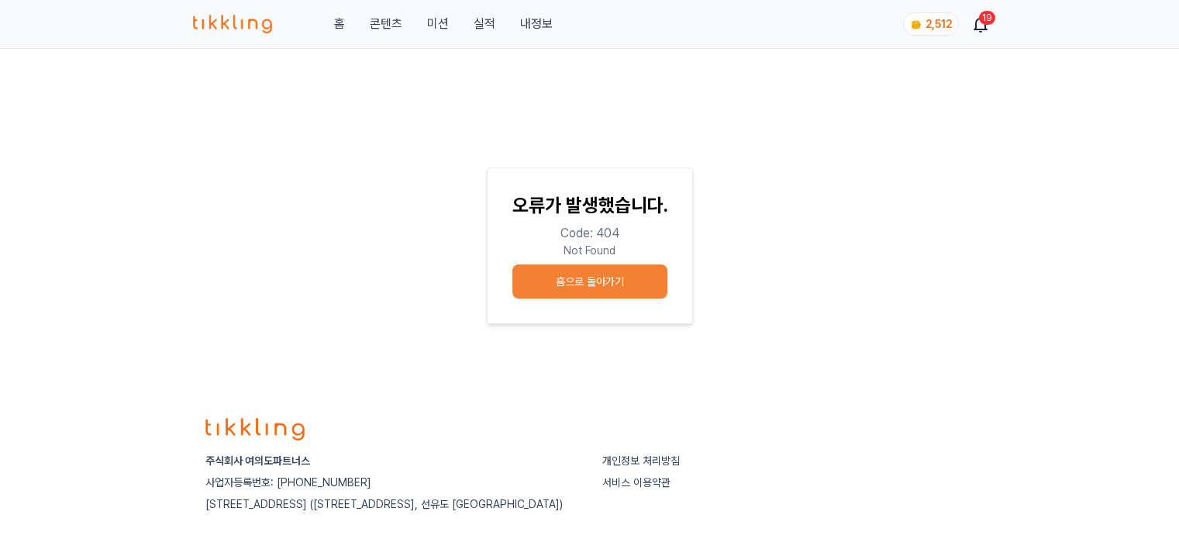 Image resolution: width=1179 pixels, height=539 pixels. I want to click on p: Code: 404, so click(590, 233).